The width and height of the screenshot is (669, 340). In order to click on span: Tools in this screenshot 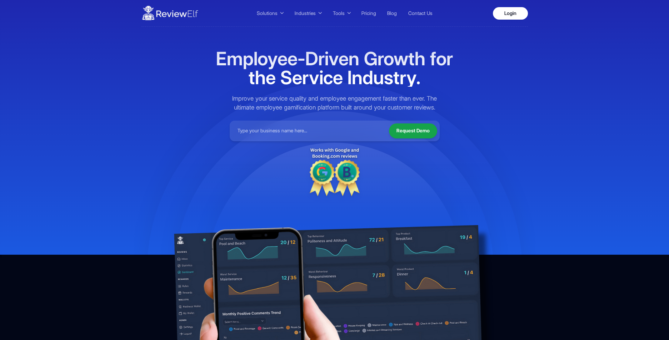, I will do `click(339, 13)`.